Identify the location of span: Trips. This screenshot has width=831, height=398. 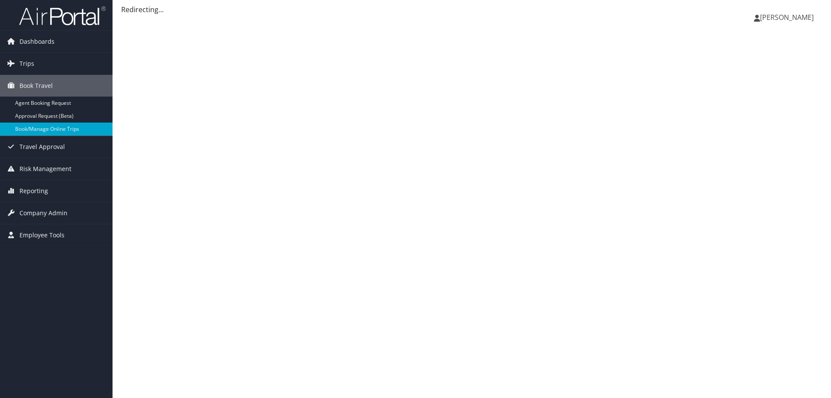
(27, 64).